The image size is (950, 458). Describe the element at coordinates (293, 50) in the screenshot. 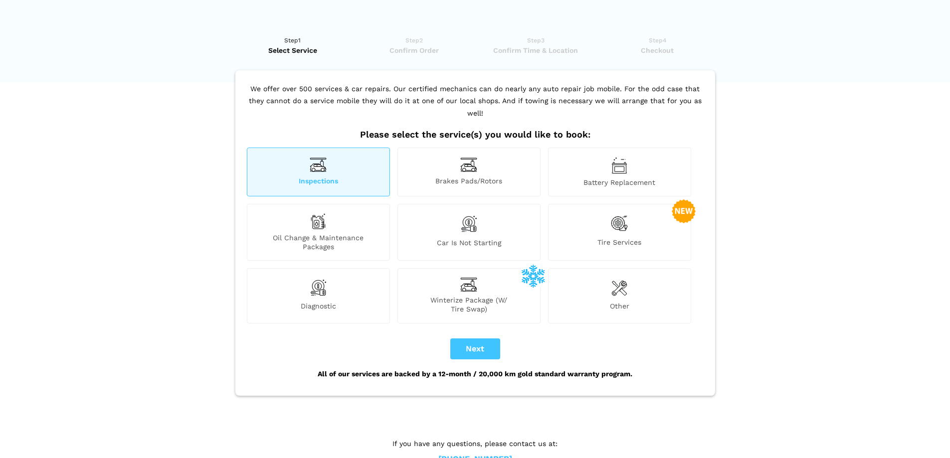

I see `span: Select Service` at that location.